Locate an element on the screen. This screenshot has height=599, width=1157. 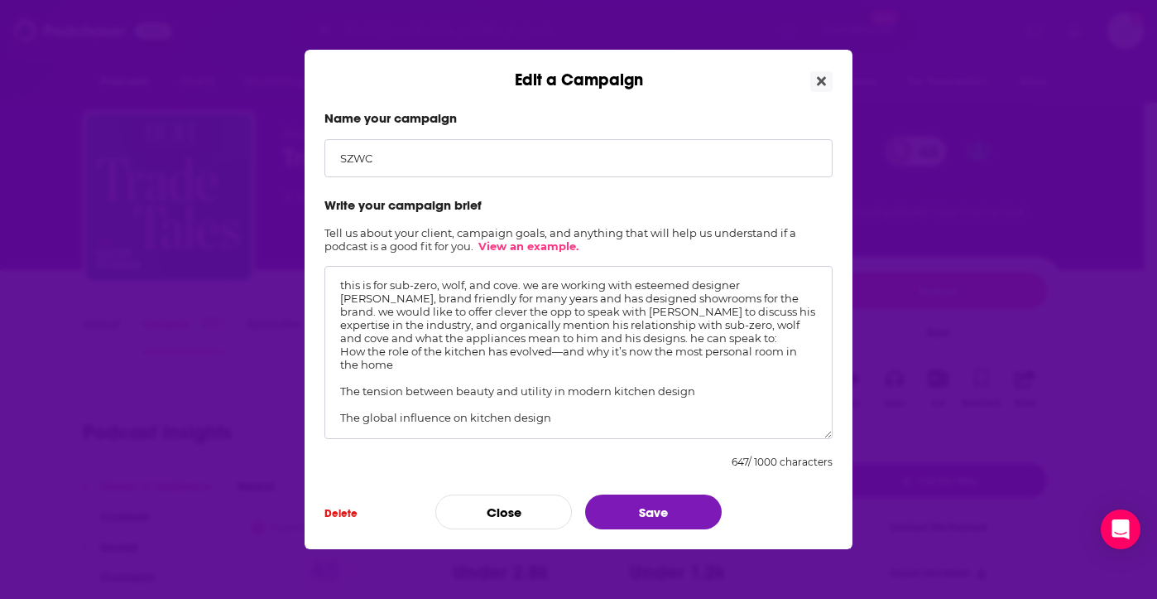
h2: Tell us about your client, campaign goals, and anything that will help us understand if a podcast... is located at coordinates (579, 239).